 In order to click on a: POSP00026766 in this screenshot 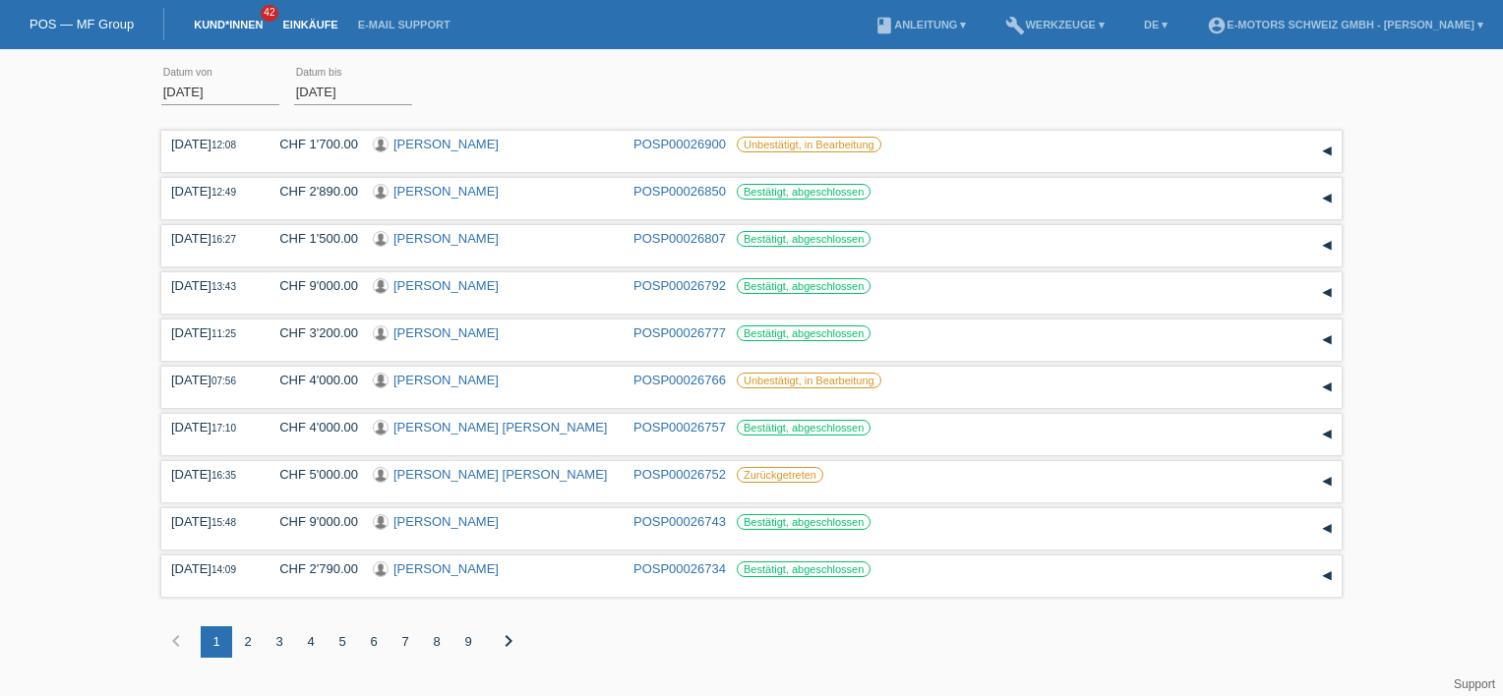, I will do `click(680, 380)`.